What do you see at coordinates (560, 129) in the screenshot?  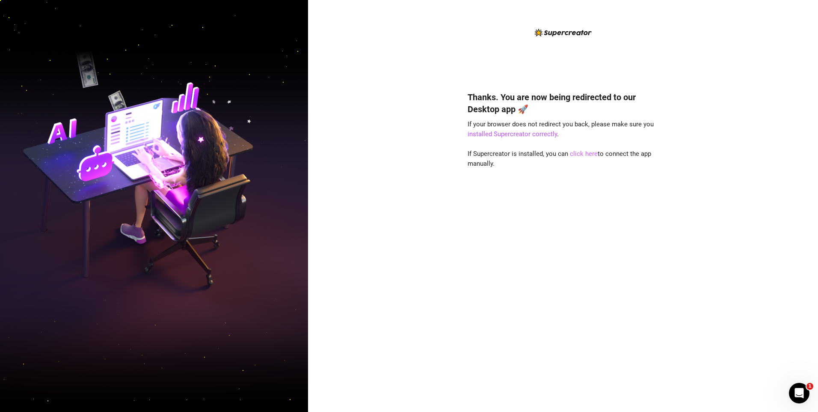 I see `span: If your browser does not redirect you back, please make sure you .` at bounding box center [560, 129].